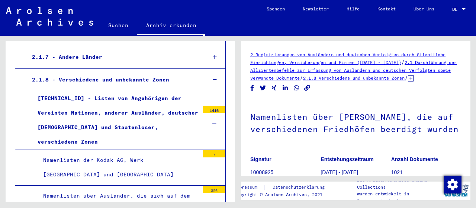 The height and width of the screenshot is (208, 476). Describe the element at coordinates (307, 88) in the screenshot. I see `button: Copy link` at that location.